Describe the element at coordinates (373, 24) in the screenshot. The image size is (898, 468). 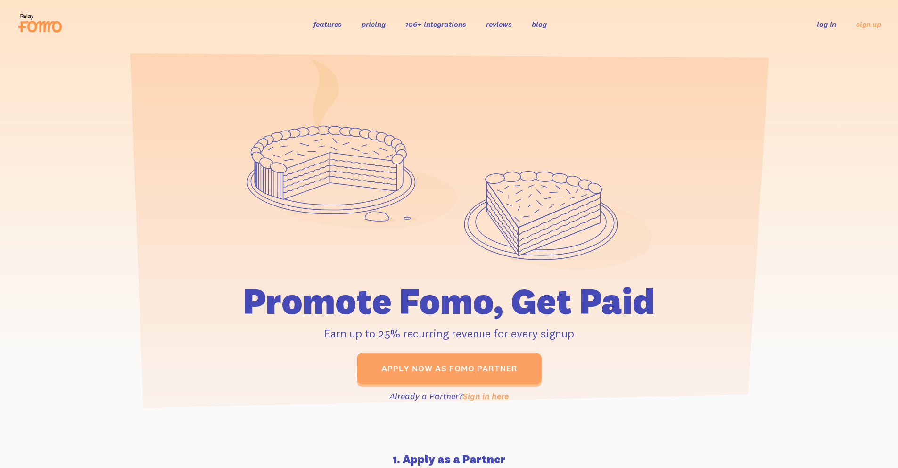
I see `a: pricing` at that location.